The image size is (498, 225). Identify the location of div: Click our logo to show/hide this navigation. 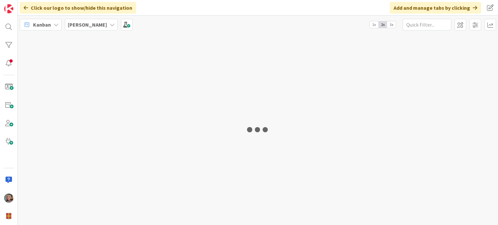
(78, 8).